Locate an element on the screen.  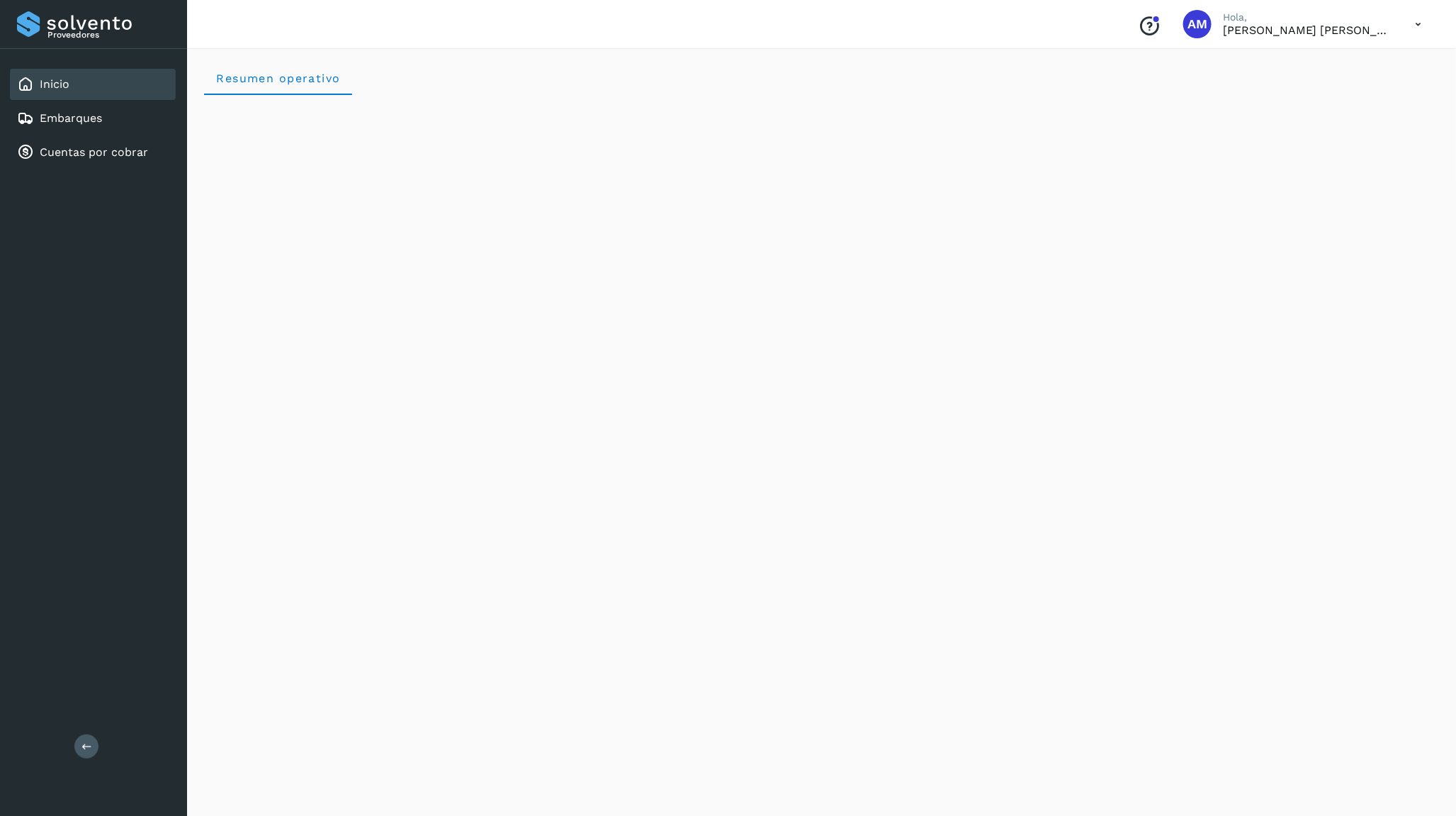
div: Inicio is located at coordinates (93, 84).